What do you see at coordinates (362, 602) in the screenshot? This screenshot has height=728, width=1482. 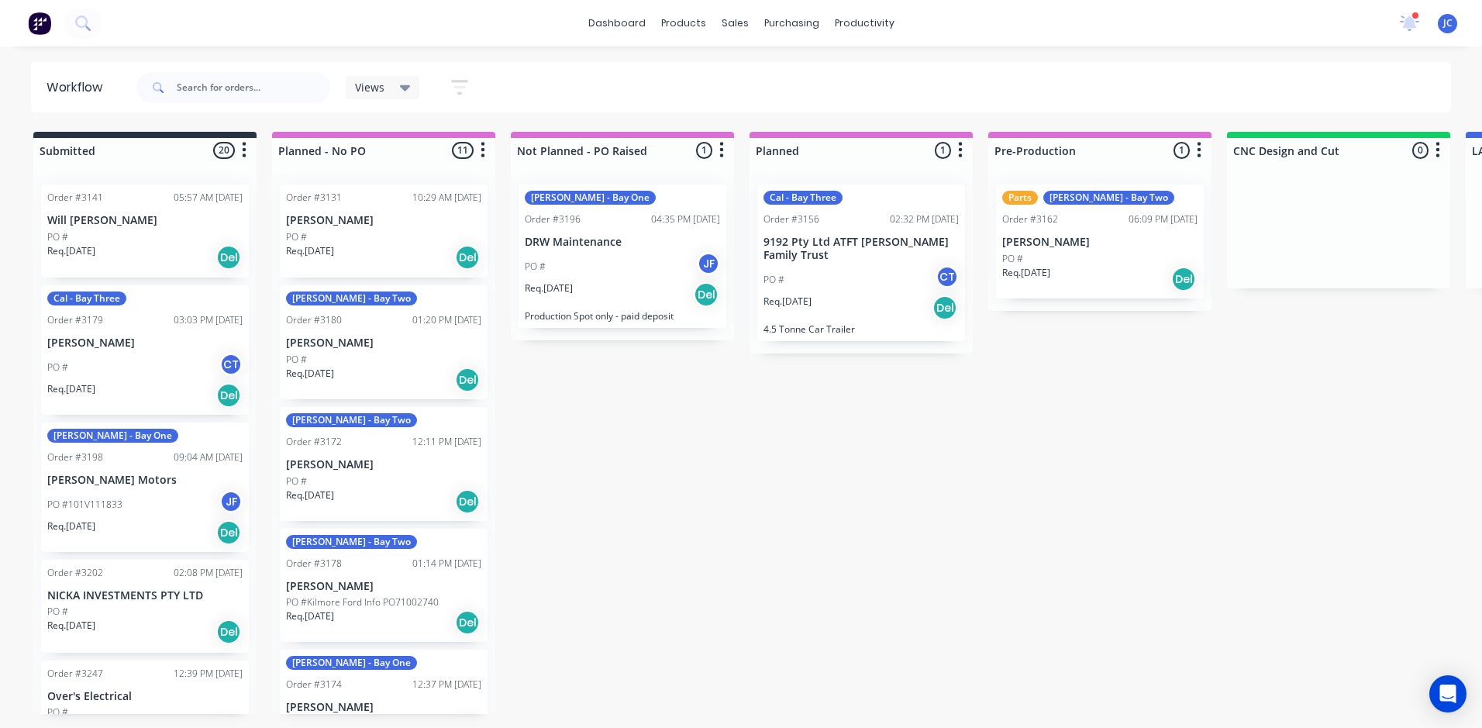 I see `p: PO #Kilmore Ford Info PO71002740` at bounding box center [362, 602].